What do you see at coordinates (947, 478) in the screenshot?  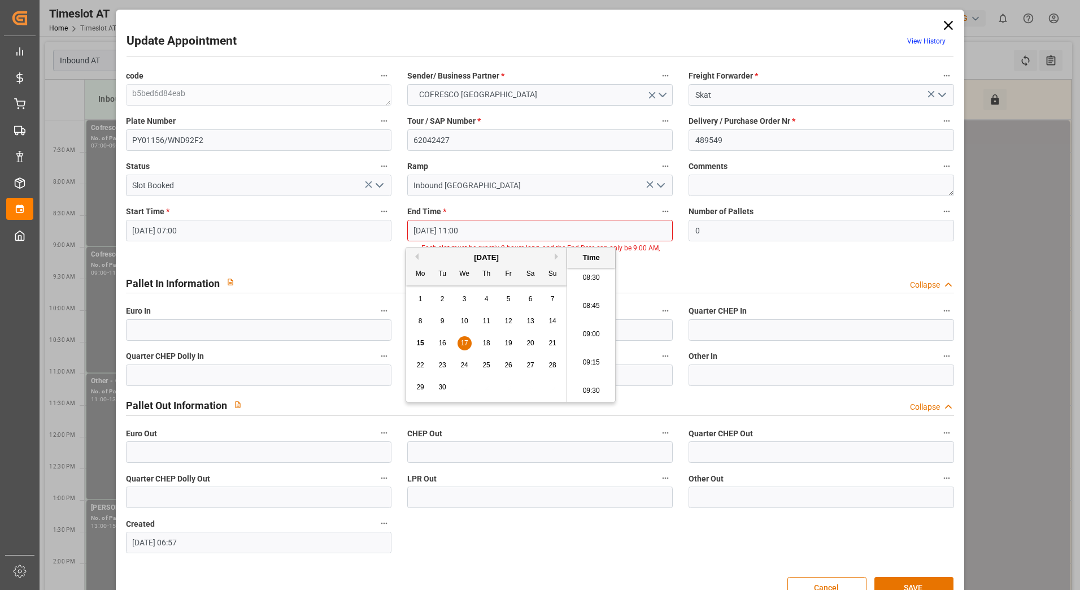 I see `button: Other Out` at bounding box center [947, 478].